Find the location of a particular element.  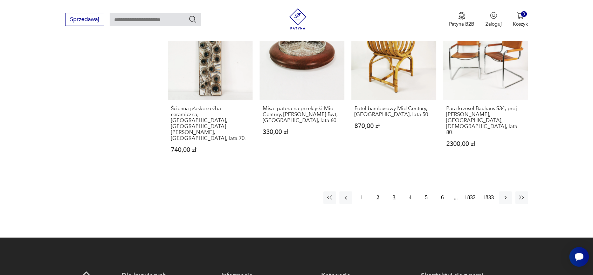

button: 1833 is located at coordinates (488, 197).